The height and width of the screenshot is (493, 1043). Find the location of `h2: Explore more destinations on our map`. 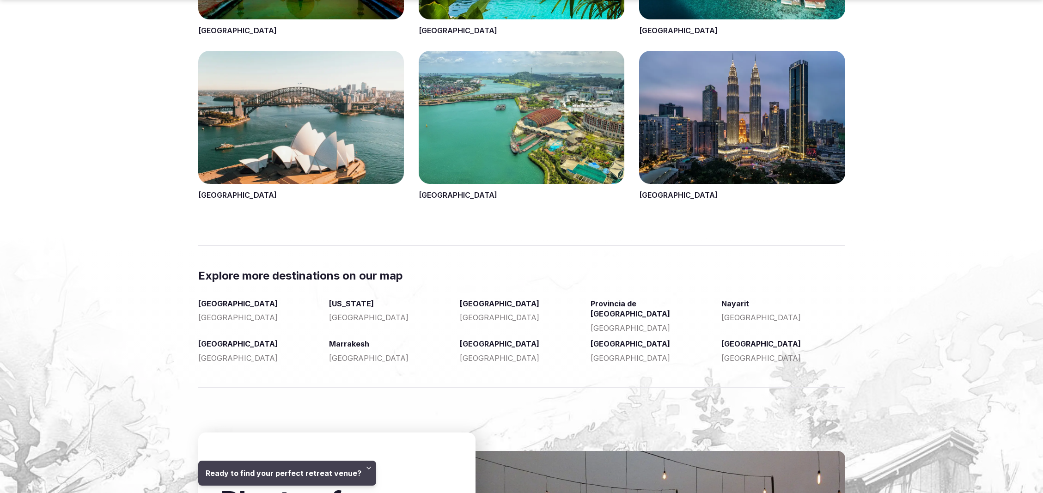

h2: Explore more destinations on our map is located at coordinates (522, 276).